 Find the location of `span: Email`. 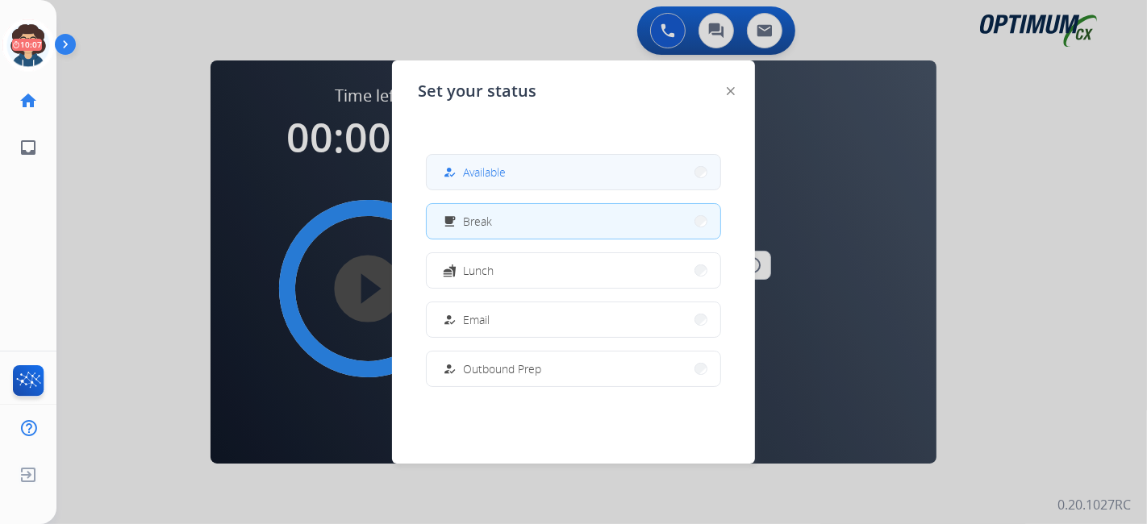

span: Email is located at coordinates (476, 320).